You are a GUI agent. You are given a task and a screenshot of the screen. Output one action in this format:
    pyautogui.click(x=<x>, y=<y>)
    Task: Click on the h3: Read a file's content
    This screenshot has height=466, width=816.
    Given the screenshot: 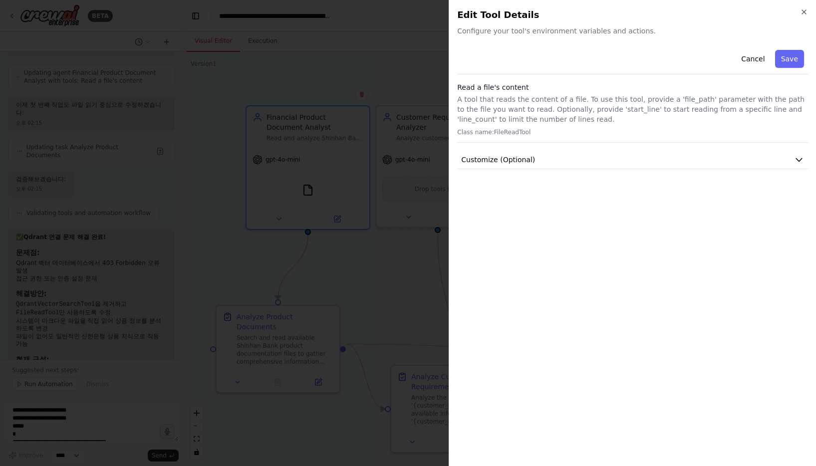 What is the action you would take?
    pyautogui.click(x=632, y=87)
    